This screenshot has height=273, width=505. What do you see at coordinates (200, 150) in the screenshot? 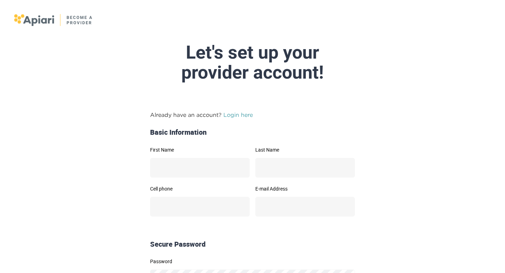
I see `label: First Name` at bounding box center [200, 150].